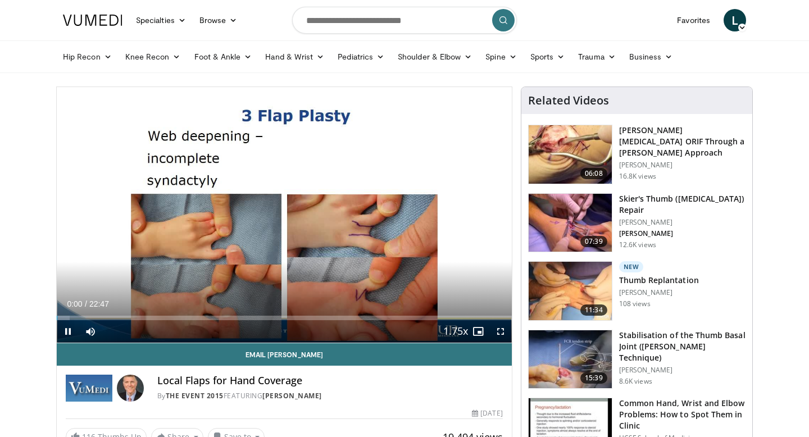 The height and width of the screenshot is (437, 809). I want to click on a: L, so click(734, 20).